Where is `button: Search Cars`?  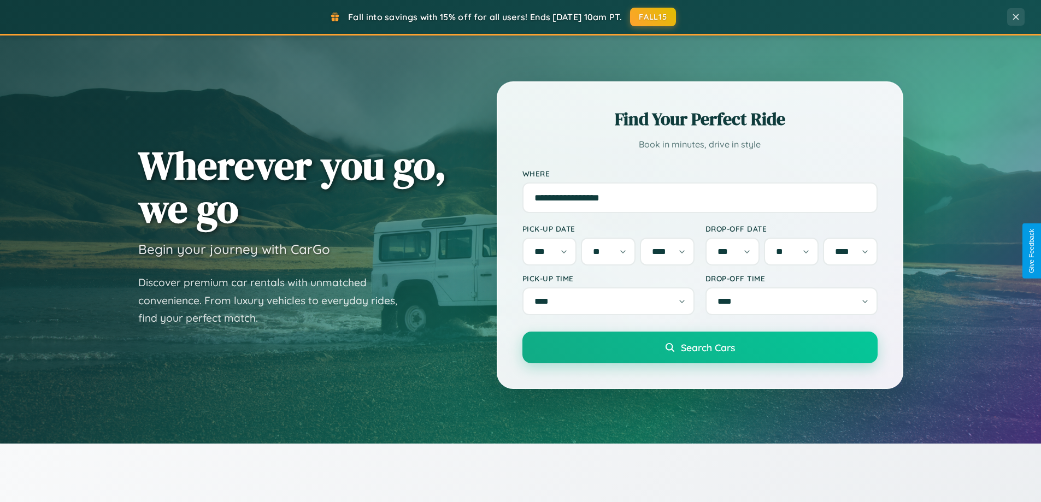
button: Search Cars is located at coordinates (700, 347).